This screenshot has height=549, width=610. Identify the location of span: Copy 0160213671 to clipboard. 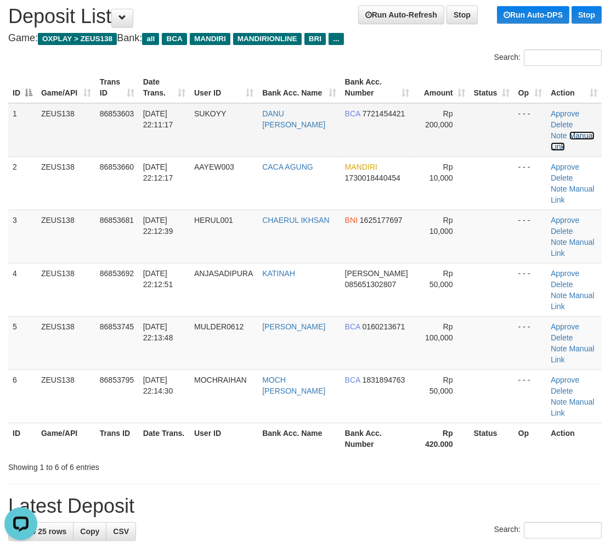
(384, 326).